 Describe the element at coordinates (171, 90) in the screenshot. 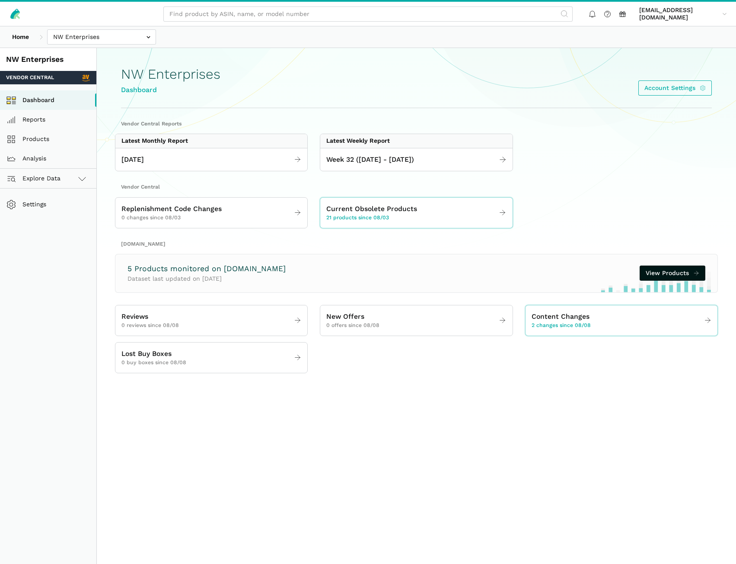

I see `div: Dashboard` at that location.